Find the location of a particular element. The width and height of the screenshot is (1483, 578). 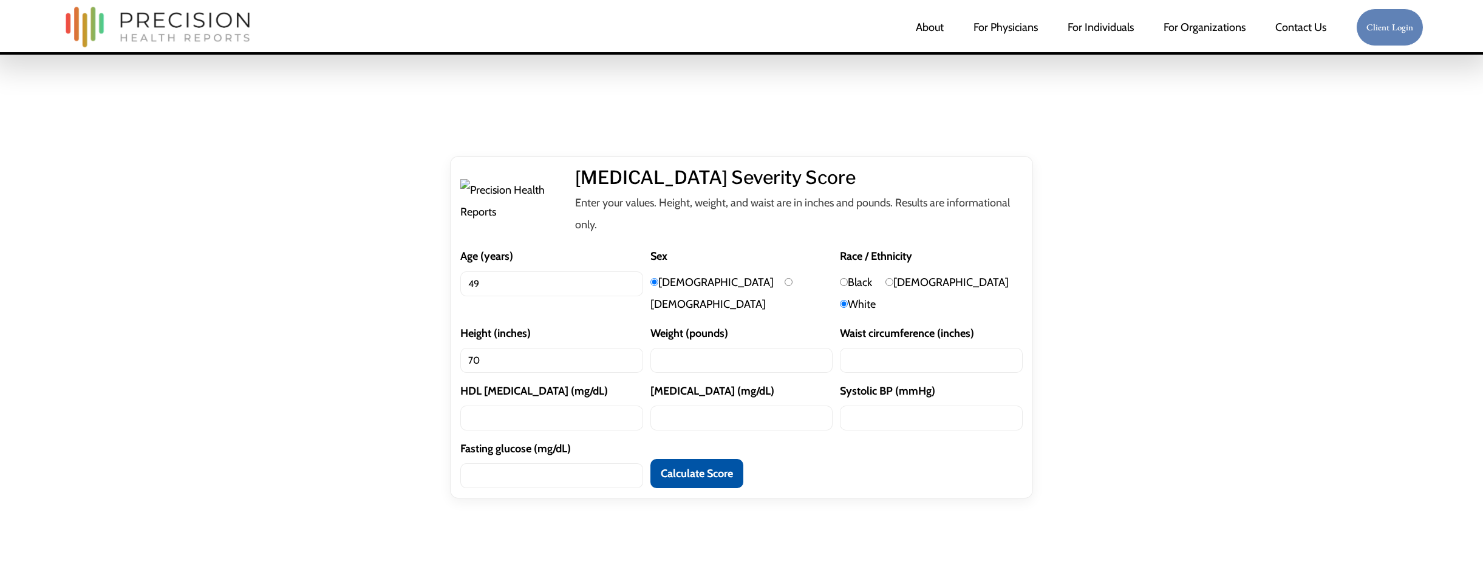

button: Calculate Score is located at coordinates (697, 474).